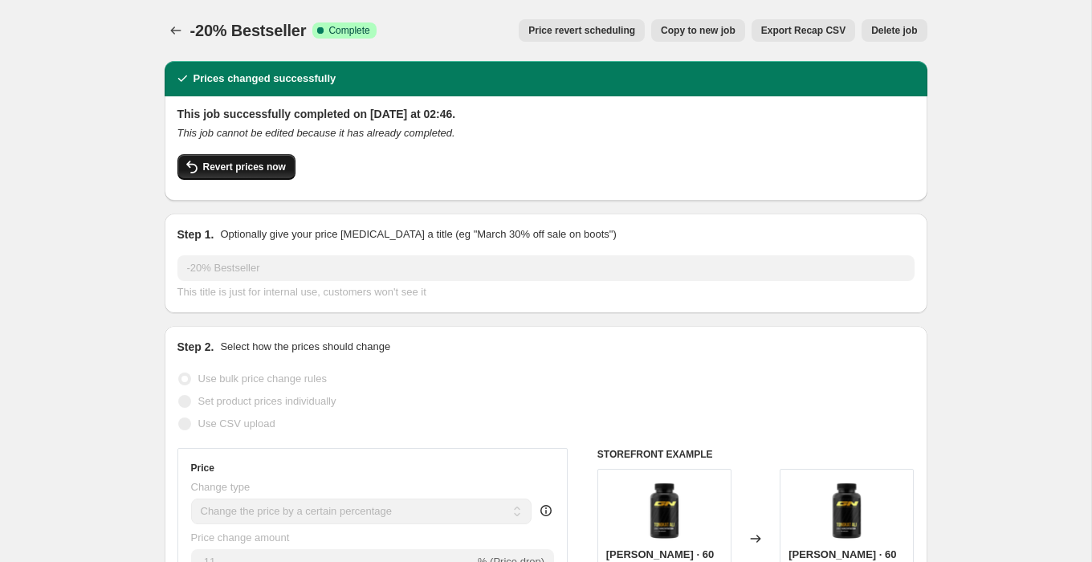 The width and height of the screenshot is (1092, 562). I want to click on h6: STOREFRONT EXAMPLE, so click(756, 455).